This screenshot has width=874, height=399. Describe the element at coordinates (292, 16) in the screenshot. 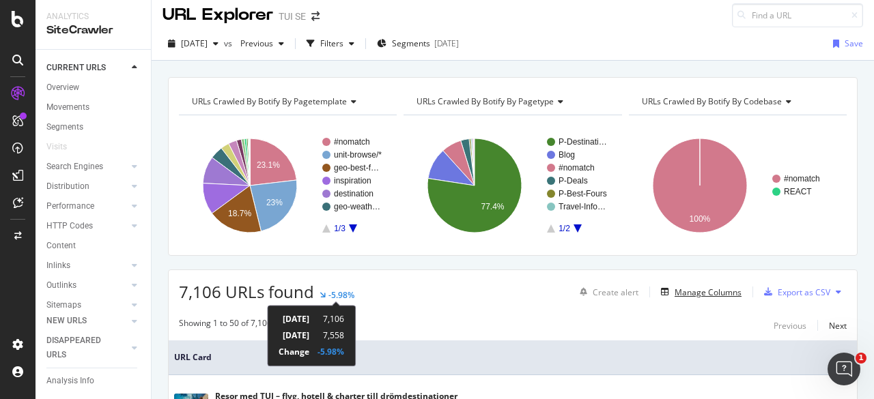

I see `div: TUI SE` at that location.